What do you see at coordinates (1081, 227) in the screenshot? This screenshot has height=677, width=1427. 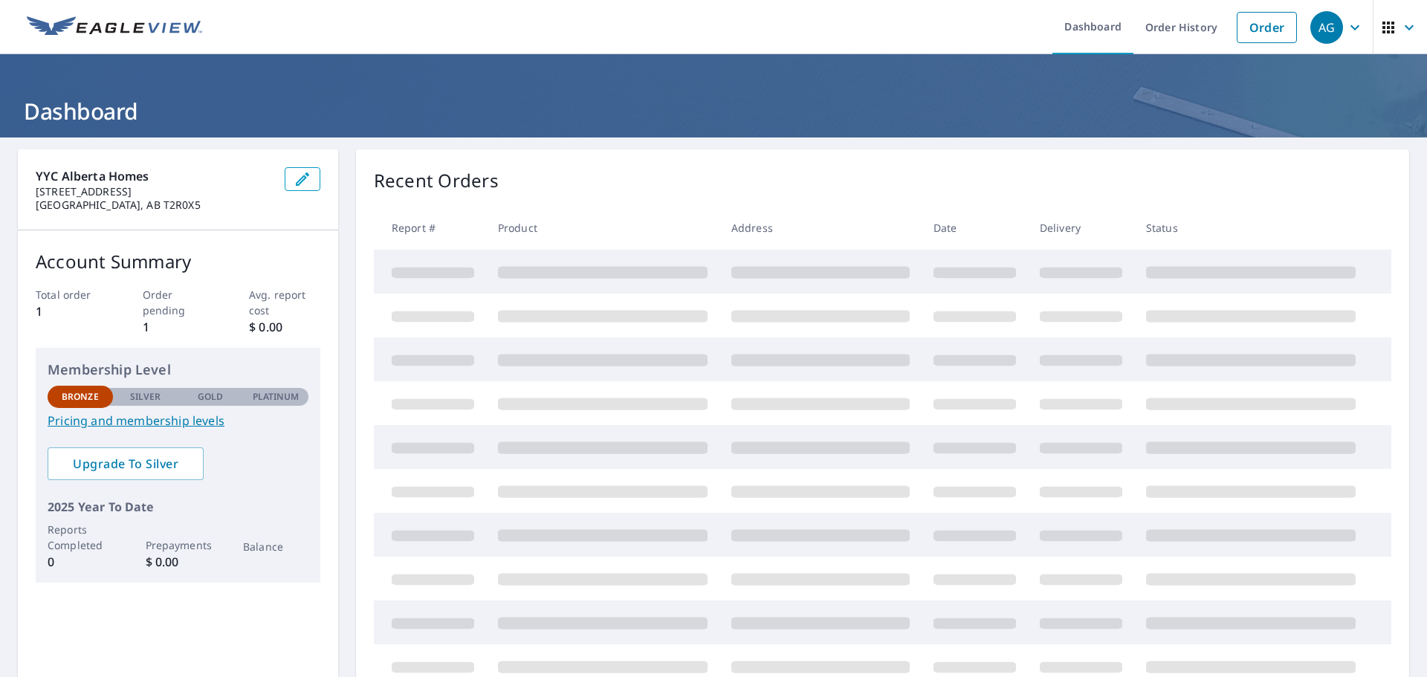 I see `th: Delivery` at bounding box center [1081, 227].